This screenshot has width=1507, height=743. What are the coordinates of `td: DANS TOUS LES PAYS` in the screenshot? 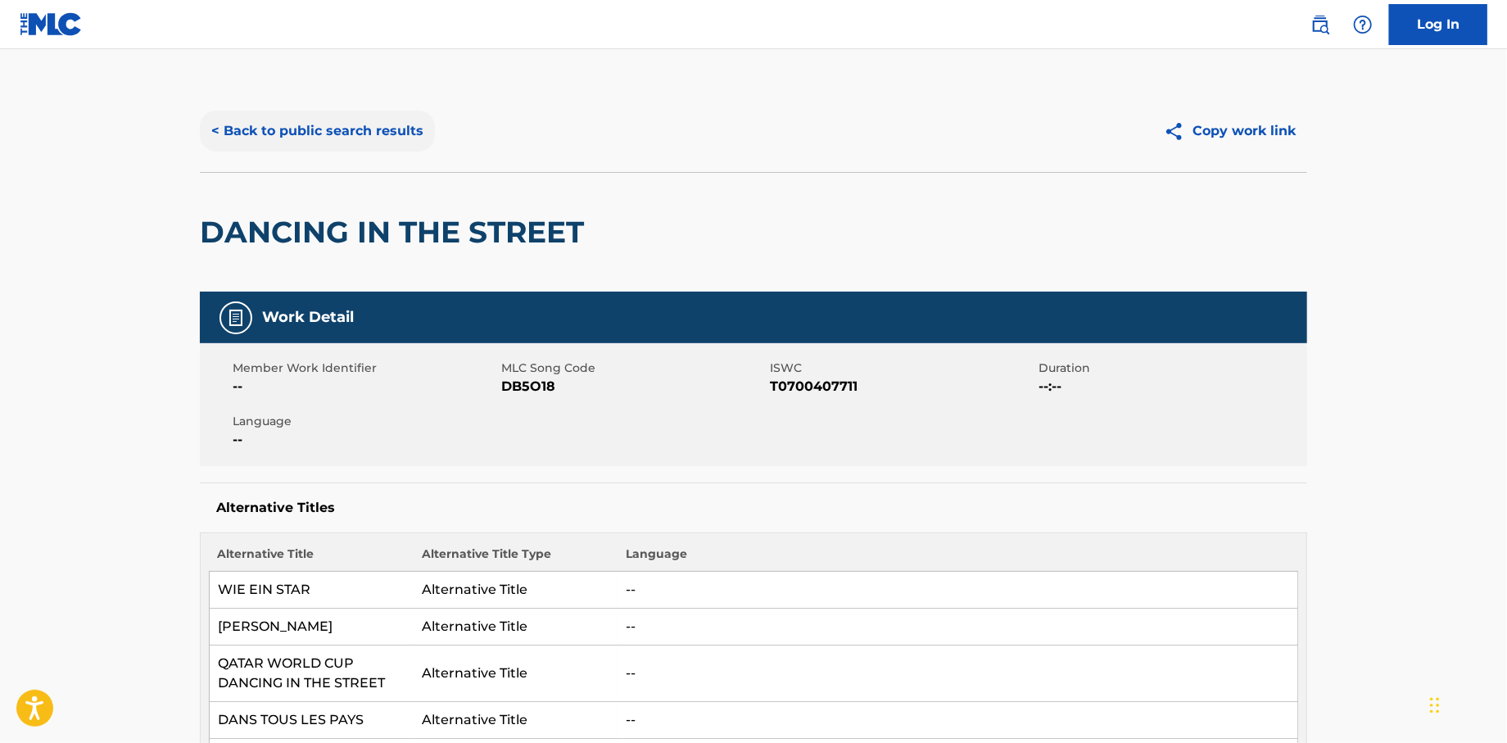 It's located at (311, 720).